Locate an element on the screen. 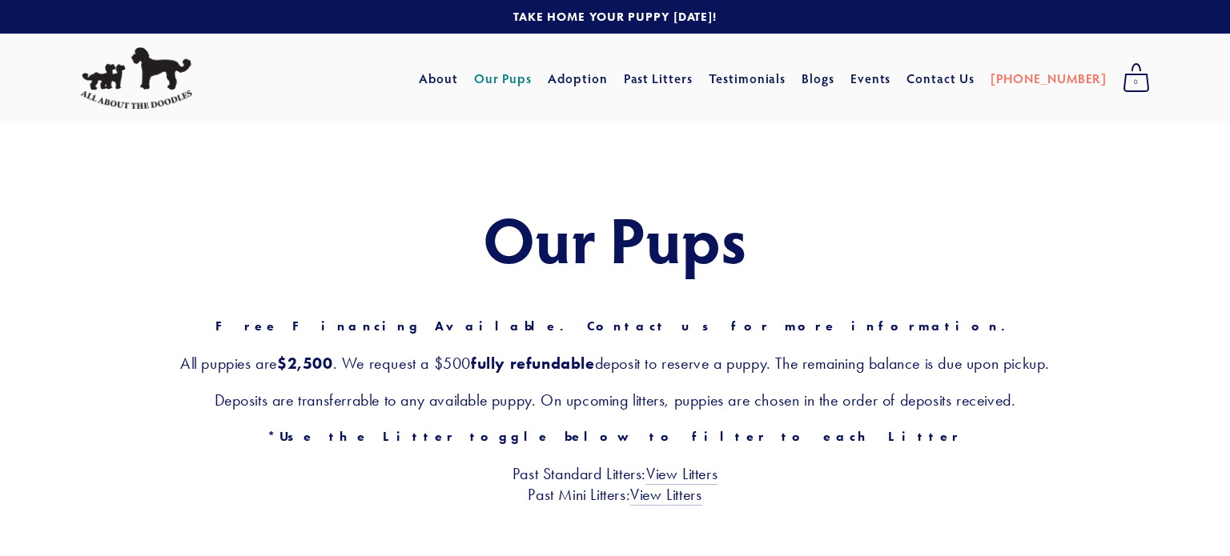  img: All About The Doodles is located at coordinates (136, 78).